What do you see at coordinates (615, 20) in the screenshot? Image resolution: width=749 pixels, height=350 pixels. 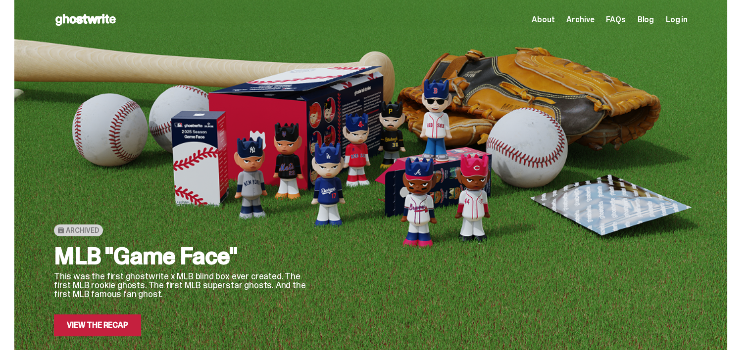 I see `a: FAQs` at bounding box center [615, 20].